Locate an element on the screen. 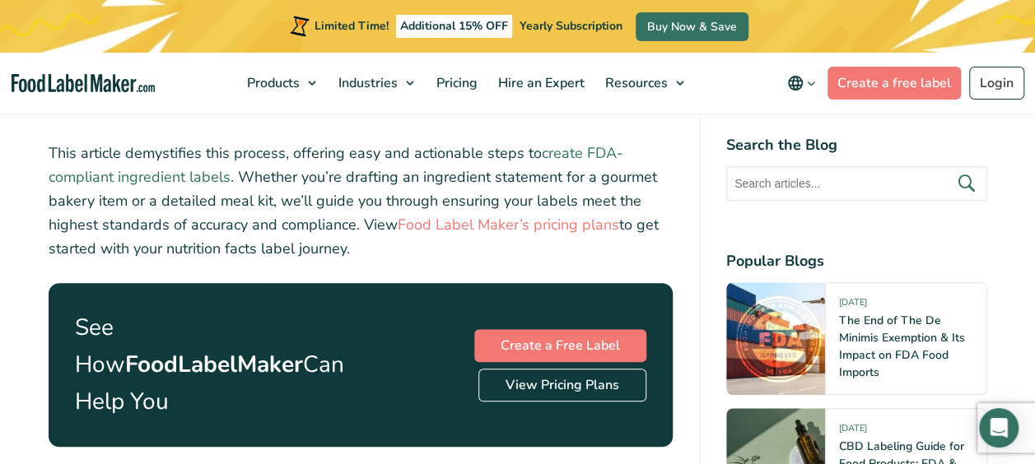 This screenshot has height=464, width=1035. span: Pricing is located at coordinates (455, 83).